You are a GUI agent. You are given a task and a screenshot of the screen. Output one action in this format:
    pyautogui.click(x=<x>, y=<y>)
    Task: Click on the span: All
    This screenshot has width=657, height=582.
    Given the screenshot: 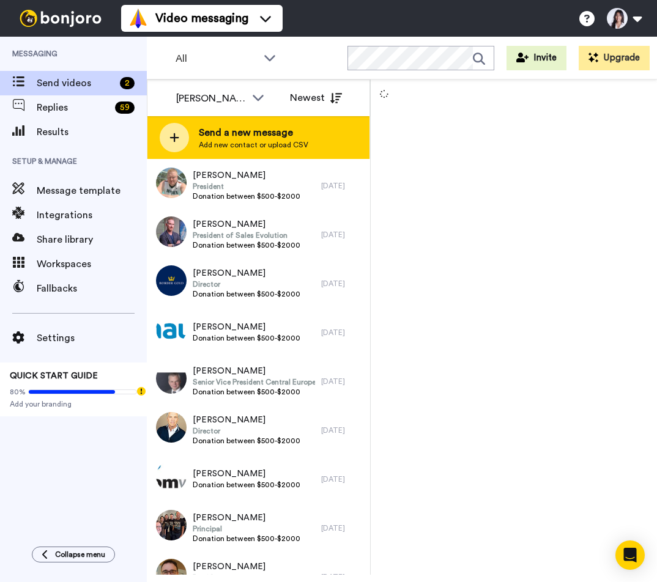 What is the action you would take?
    pyautogui.click(x=216, y=59)
    